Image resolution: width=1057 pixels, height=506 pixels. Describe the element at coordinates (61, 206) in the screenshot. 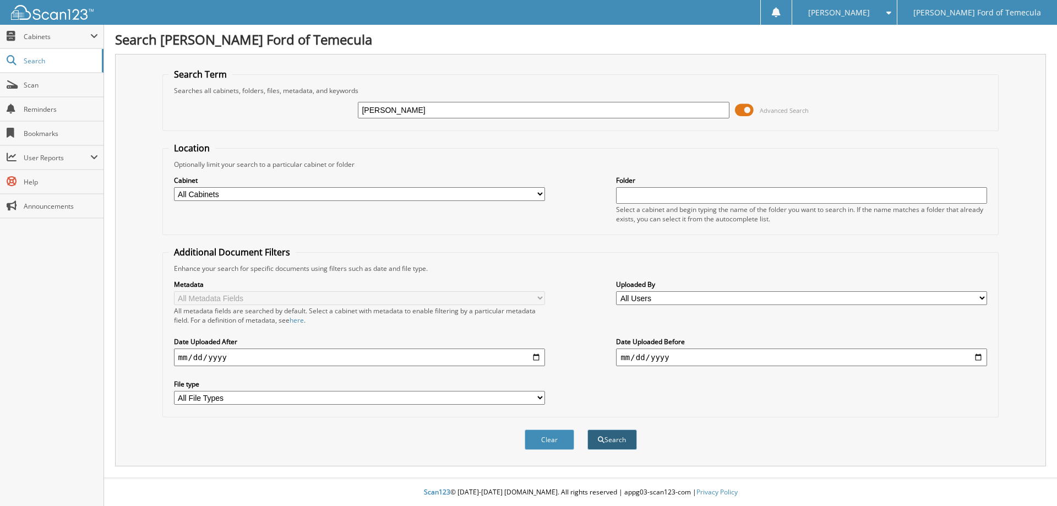

I see `span: Announcements` at that location.